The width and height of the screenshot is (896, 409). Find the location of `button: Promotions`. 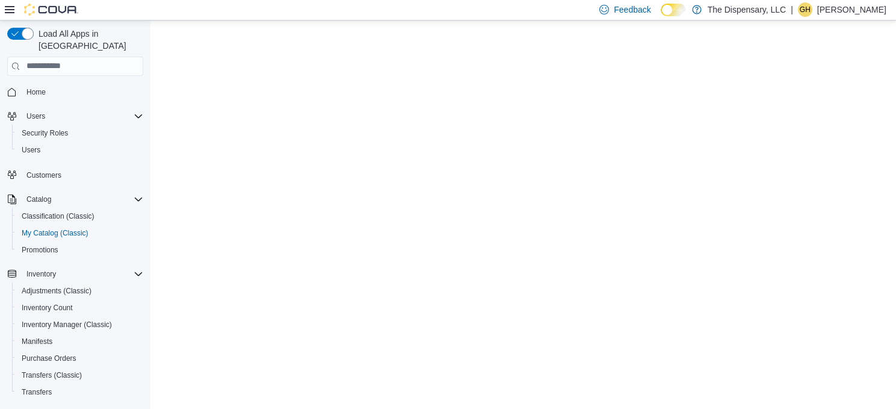

button: Promotions is located at coordinates (80, 250).